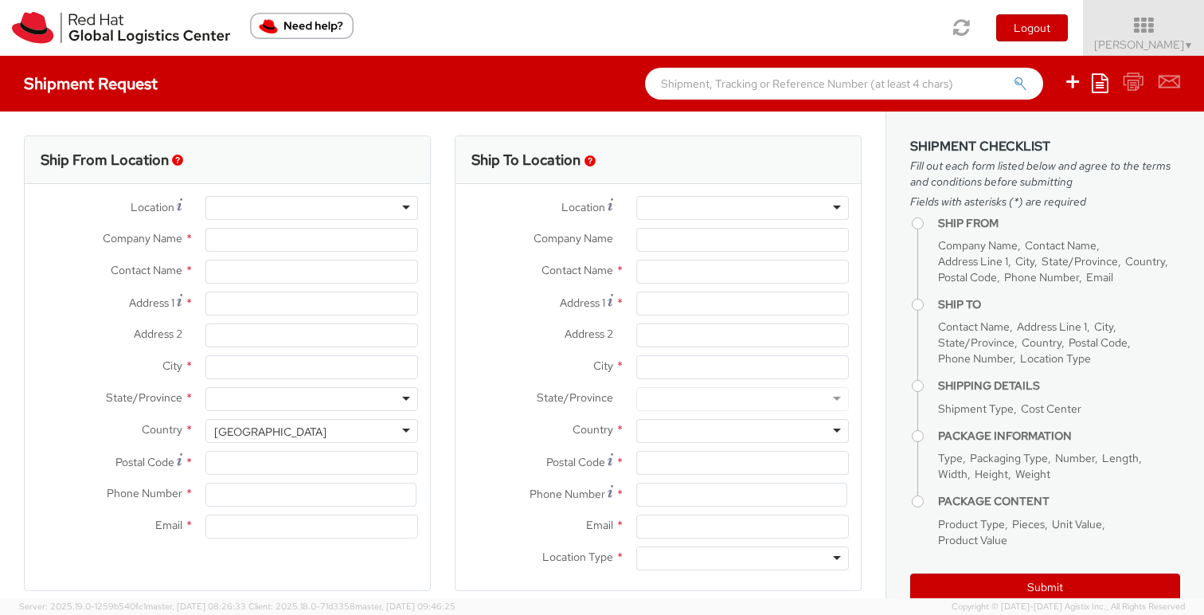 This screenshot has height=615, width=1204. What do you see at coordinates (1045, 201) in the screenshot?
I see `span: Fields with asterisks (*) are required` at bounding box center [1045, 201].